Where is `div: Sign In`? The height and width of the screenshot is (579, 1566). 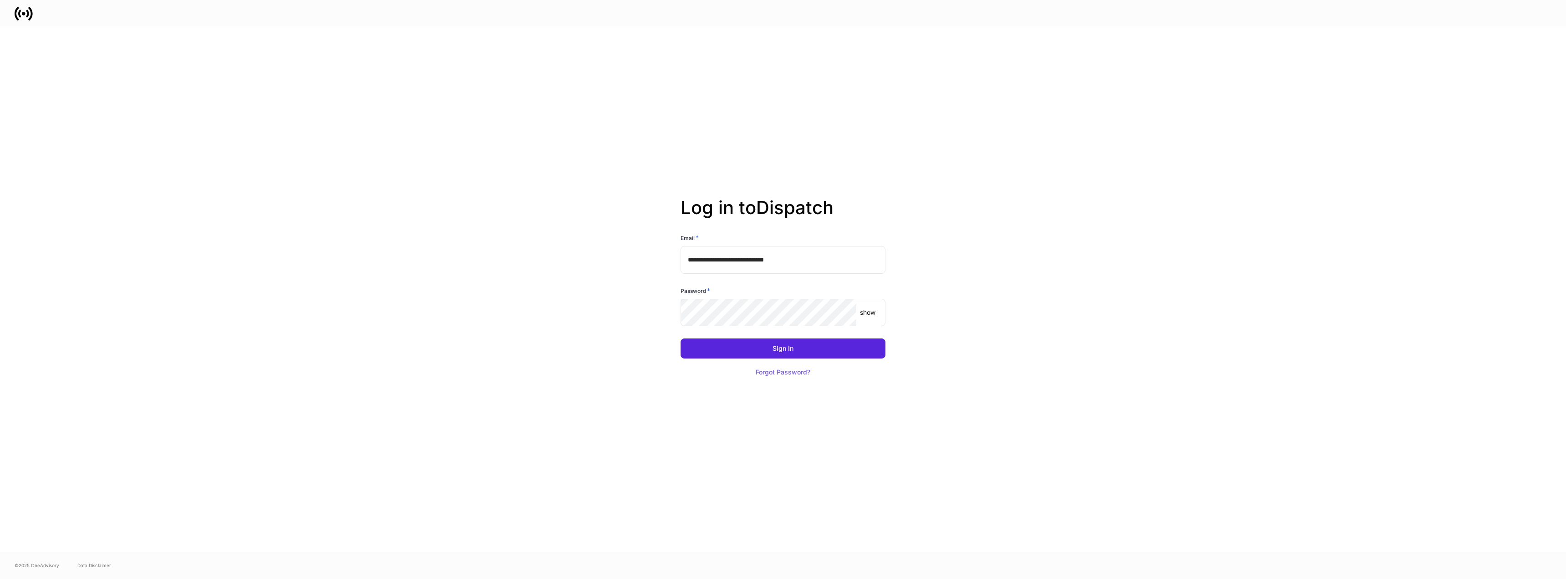 div: Sign In is located at coordinates (783, 348).